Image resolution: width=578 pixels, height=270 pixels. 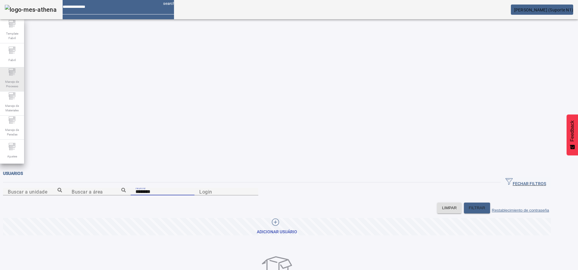 What do you see at coordinates (12, 108) in the screenshot?
I see `span: Manejo de Materiales` at bounding box center [12, 108].